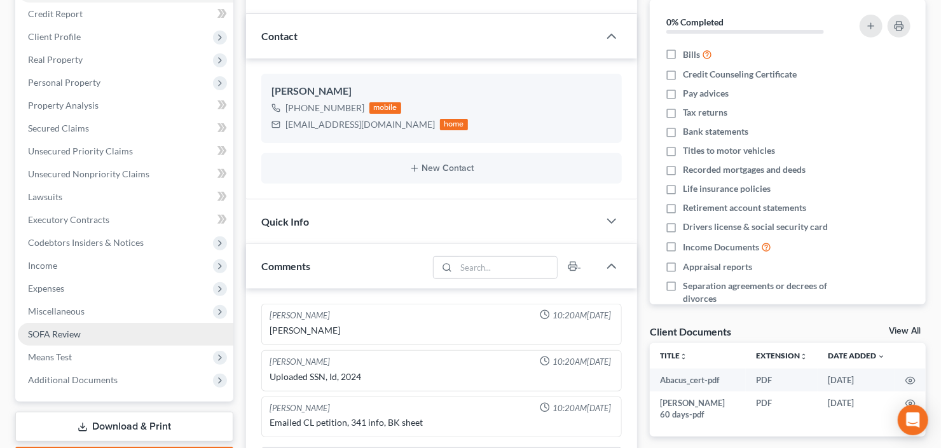 Image resolution: width=941 pixels, height=448 pixels. I want to click on div: home, so click(454, 125).